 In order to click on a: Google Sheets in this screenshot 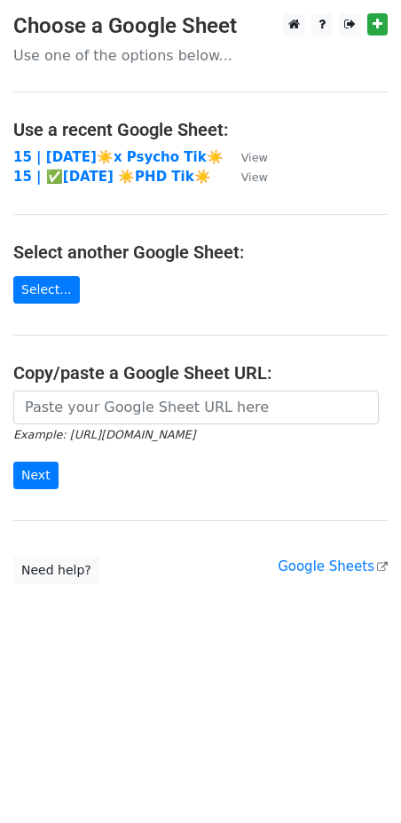, I will do `click(333, 566)`.